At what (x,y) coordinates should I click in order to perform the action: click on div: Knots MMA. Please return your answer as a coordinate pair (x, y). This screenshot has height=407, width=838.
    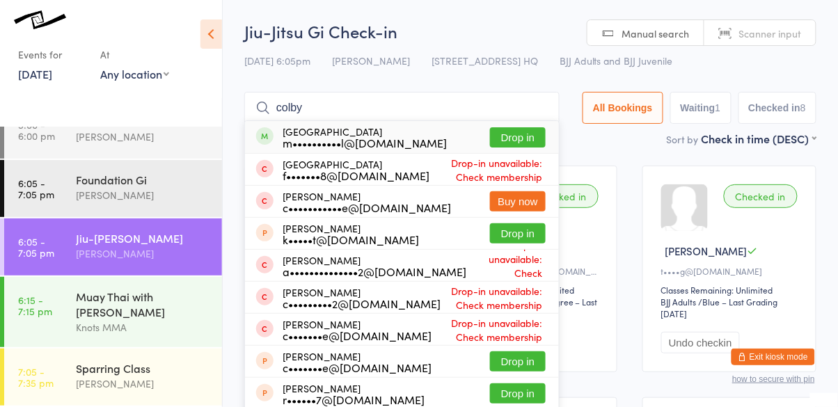
    Looking at the image, I should click on (143, 327).